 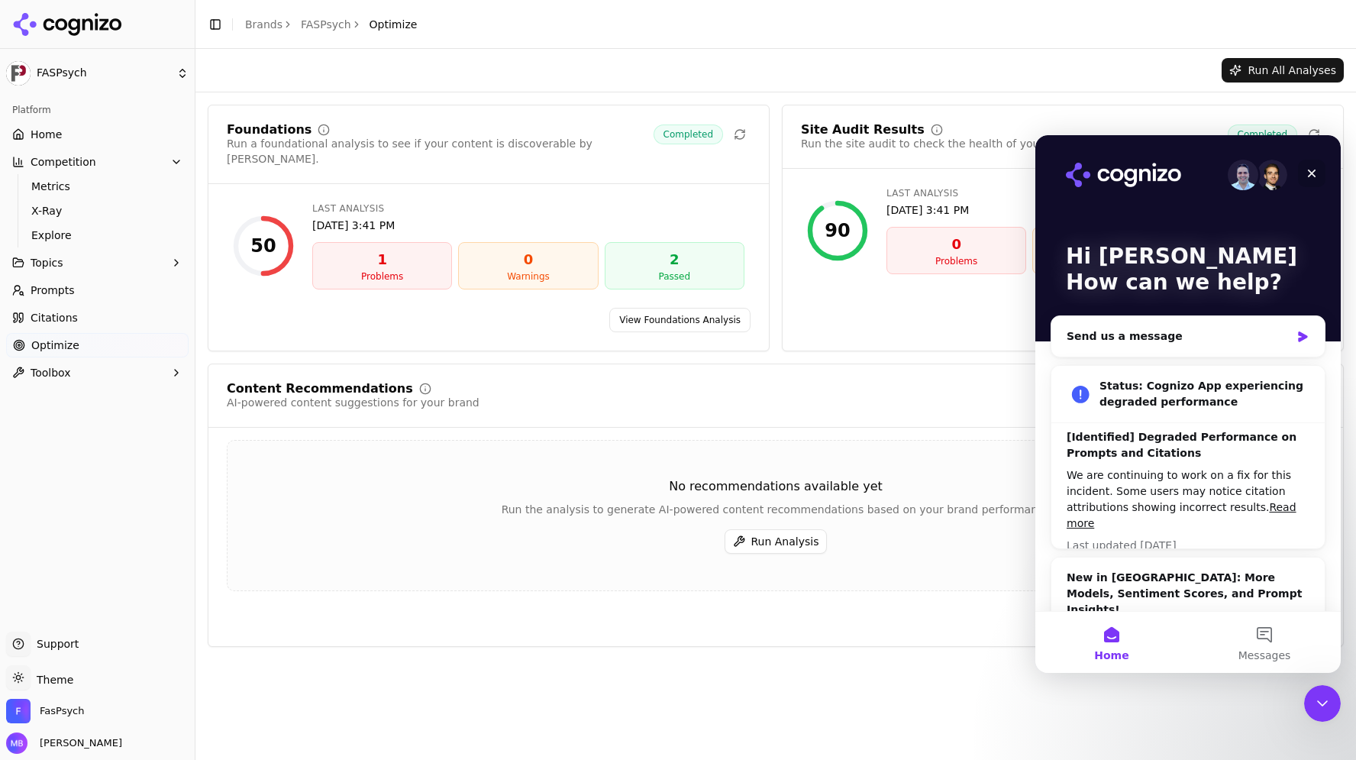 I want to click on div: Warnings, so click(x=528, y=276).